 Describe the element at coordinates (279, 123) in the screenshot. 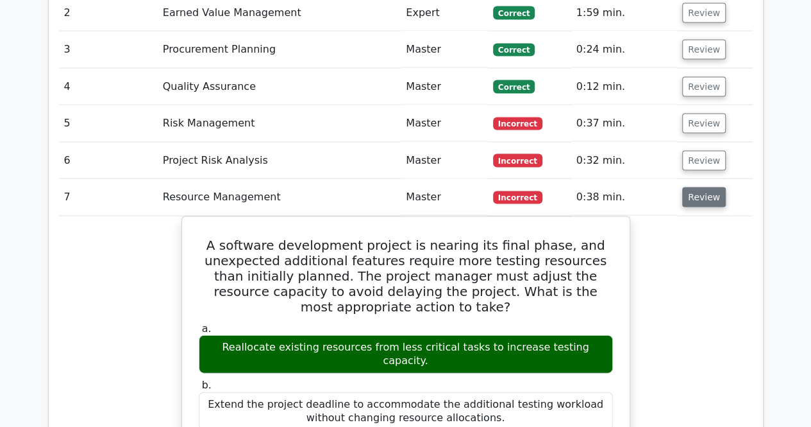

I see `td: Risk Management` at that location.